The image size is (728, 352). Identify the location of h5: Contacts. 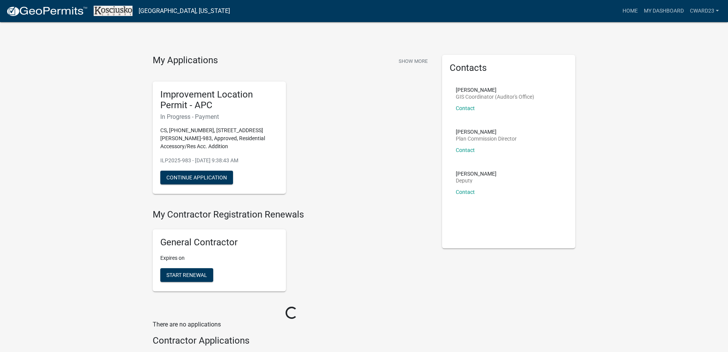
(509, 68).